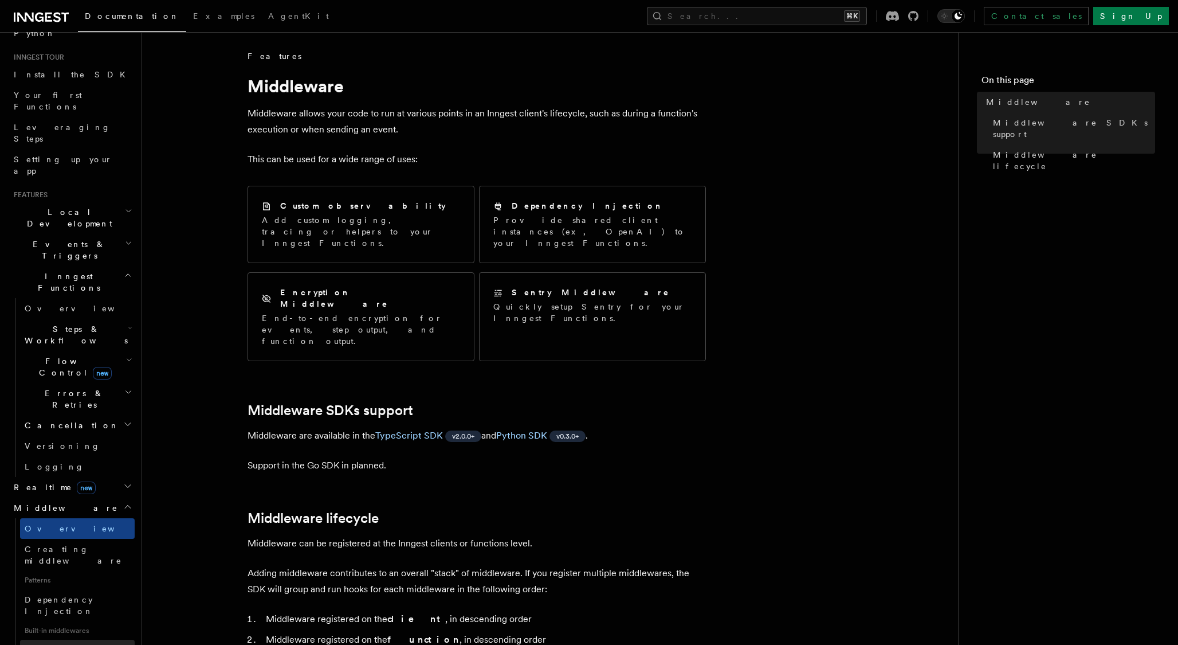 This screenshot has height=645, width=1178. I want to click on span: Realtime, so click(52, 487).